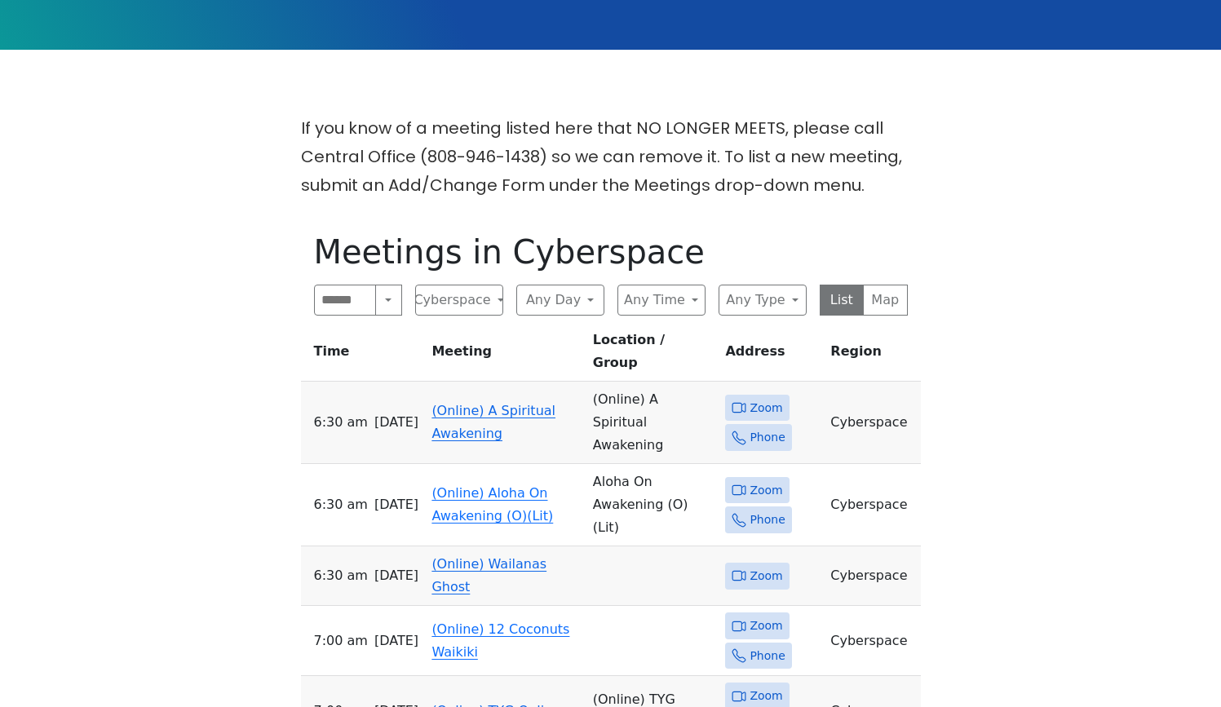  Describe the element at coordinates (652, 355) in the screenshot. I see `th: Location / Group` at that location.